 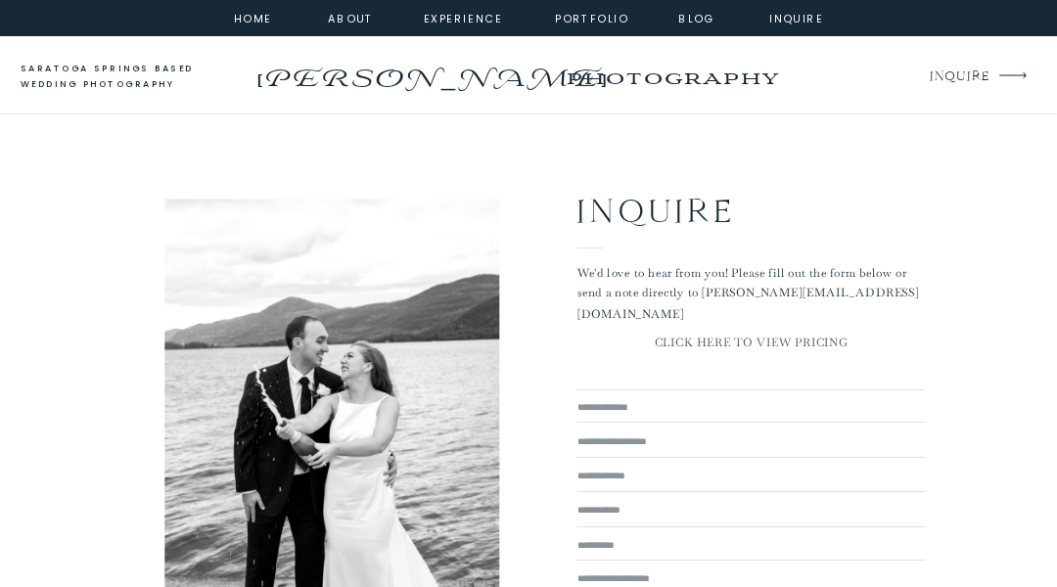 What do you see at coordinates (347, 17) in the screenshot?
I see `a: about` at bounding box center [347, 17].